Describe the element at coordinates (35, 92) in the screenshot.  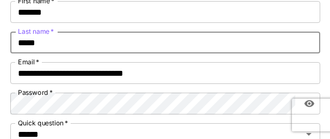
I see `label: Password` at that location.